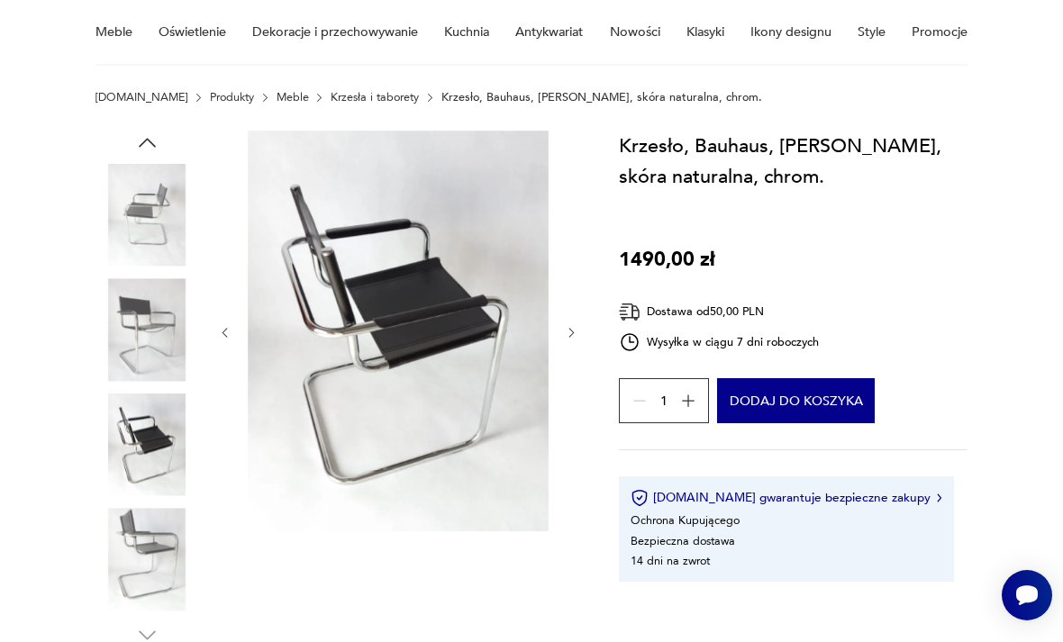 The height and width of the screenshot is (642, 1063). What do you see at coordinates (939, 498) in the screenshot?
I see `img: Ikona strzałki w prawo` at bounding box center [939, 498].